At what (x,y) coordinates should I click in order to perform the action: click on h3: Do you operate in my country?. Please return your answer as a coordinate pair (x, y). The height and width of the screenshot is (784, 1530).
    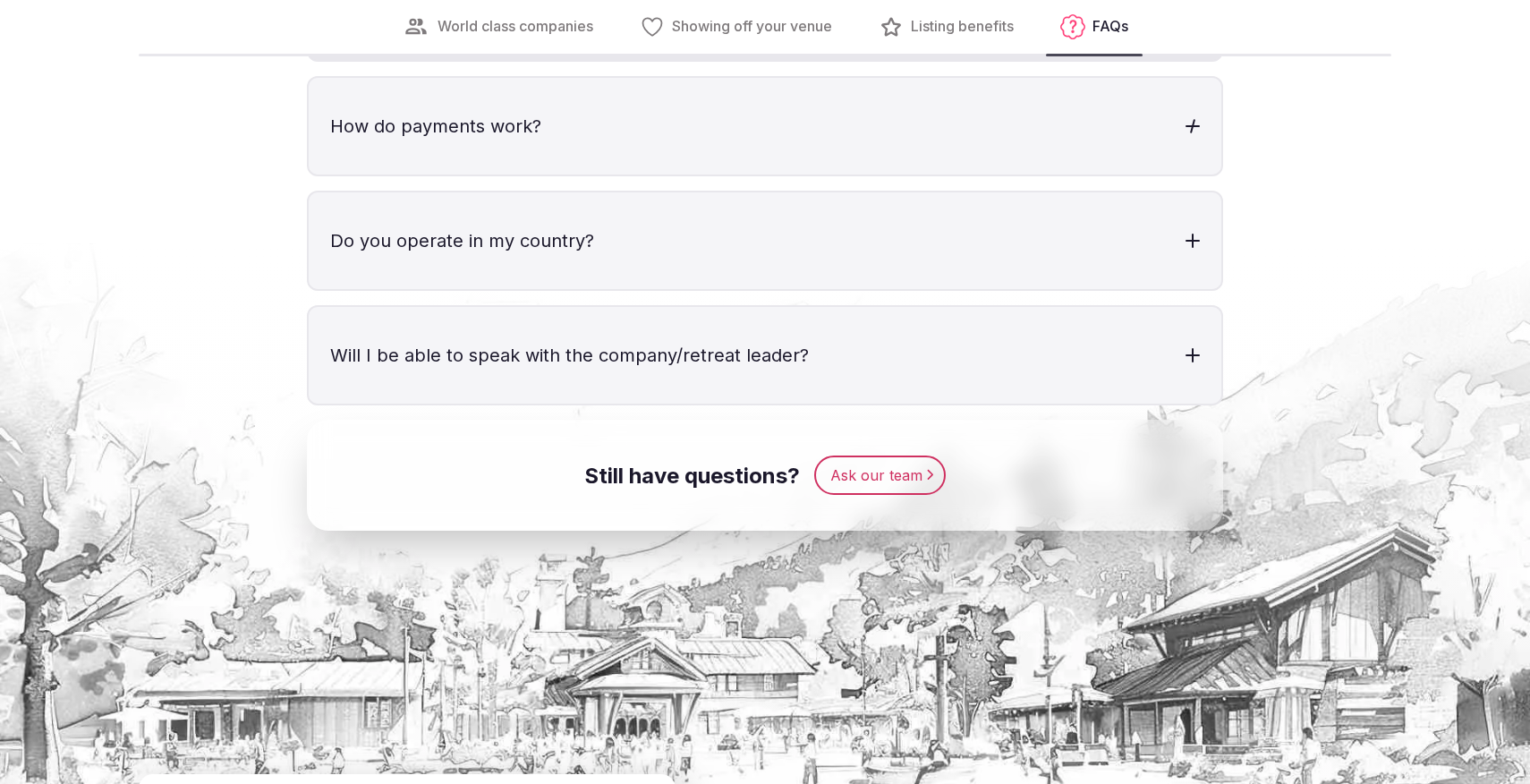
    Looking at the image, I should click on (765, 241).